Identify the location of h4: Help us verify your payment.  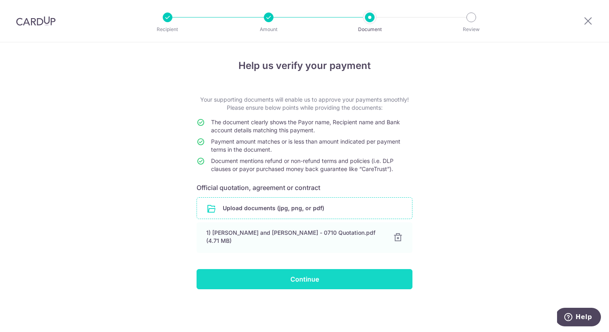
(305, 66).